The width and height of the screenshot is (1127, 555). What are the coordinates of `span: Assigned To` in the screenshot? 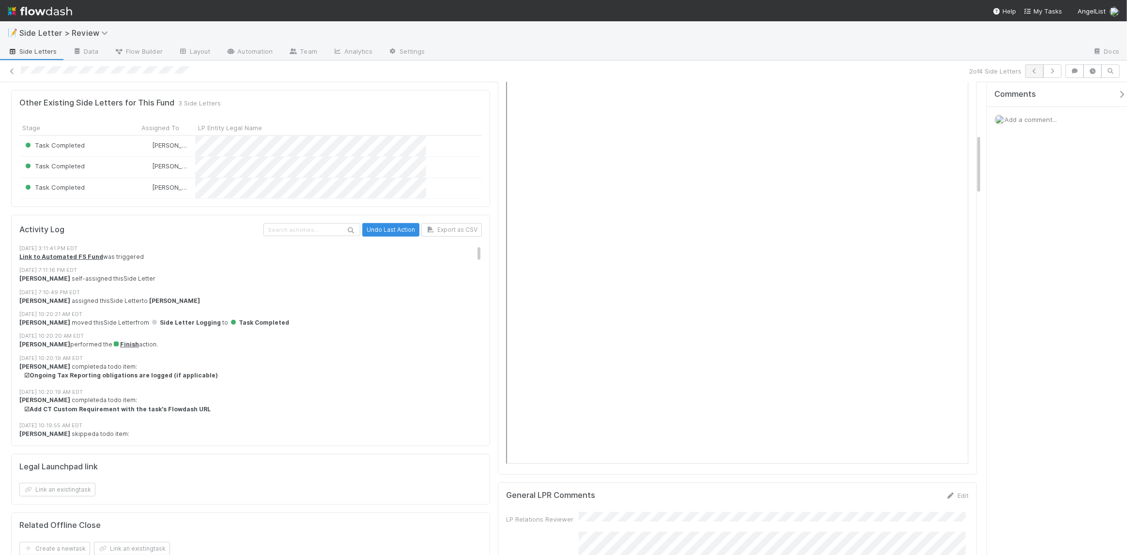 It's located at (160, 128).